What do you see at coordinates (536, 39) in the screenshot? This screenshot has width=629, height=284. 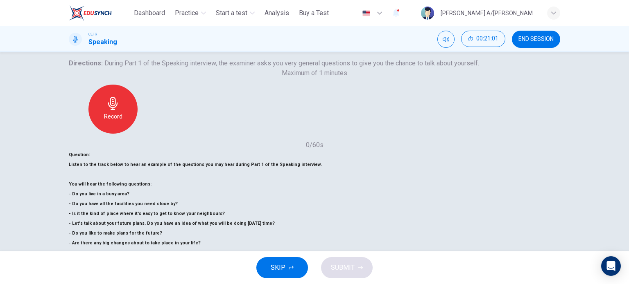 I see `button: END SESSION` at bounding box center [536, 39].